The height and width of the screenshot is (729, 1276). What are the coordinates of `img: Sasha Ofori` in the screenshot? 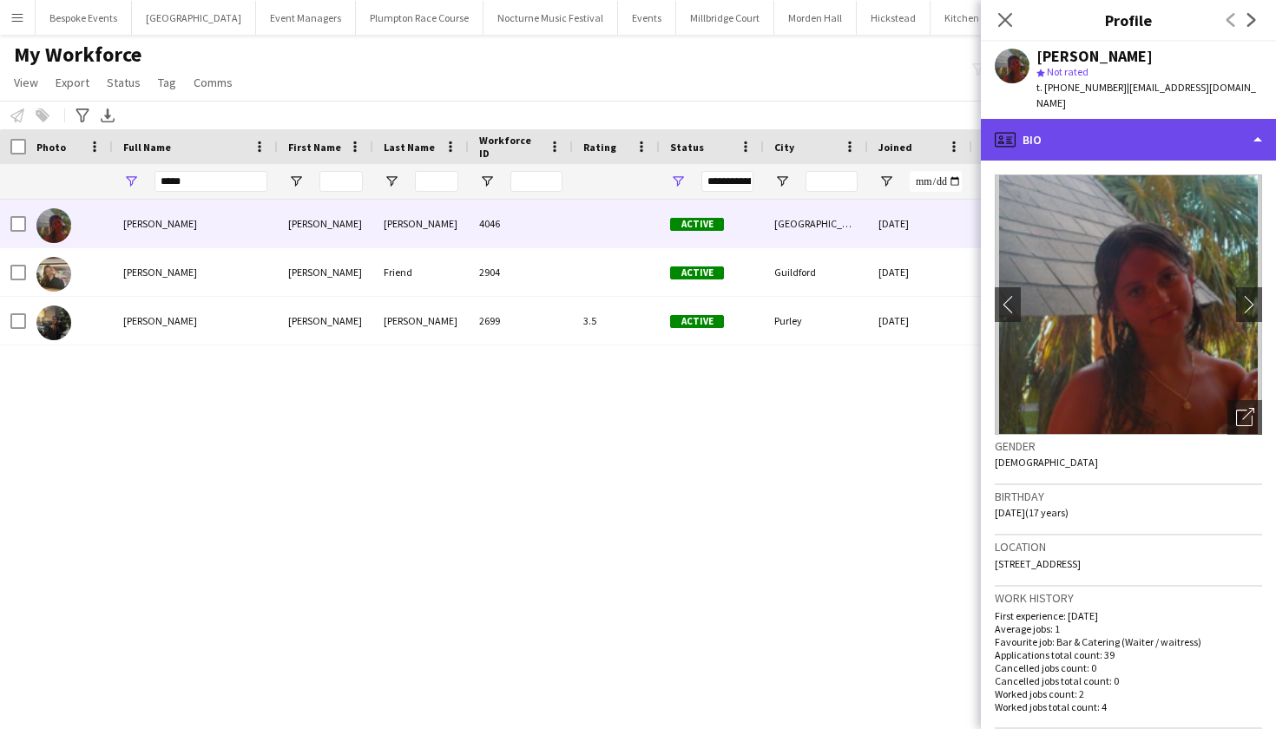 It's located at (54, 323).